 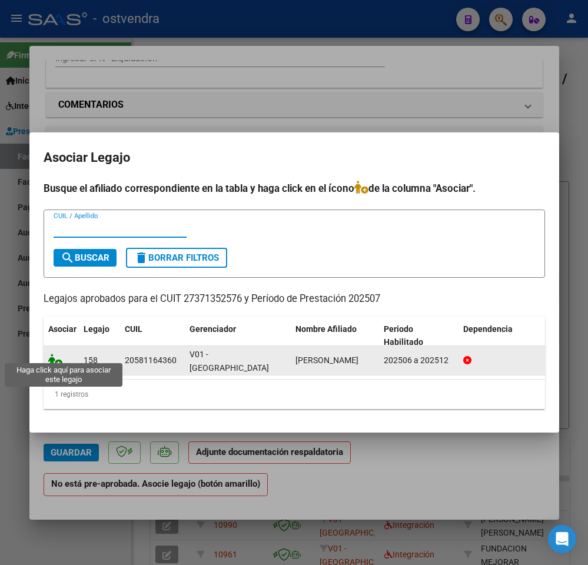 I want to click on span: CUIL, so click(x=134, y=329).